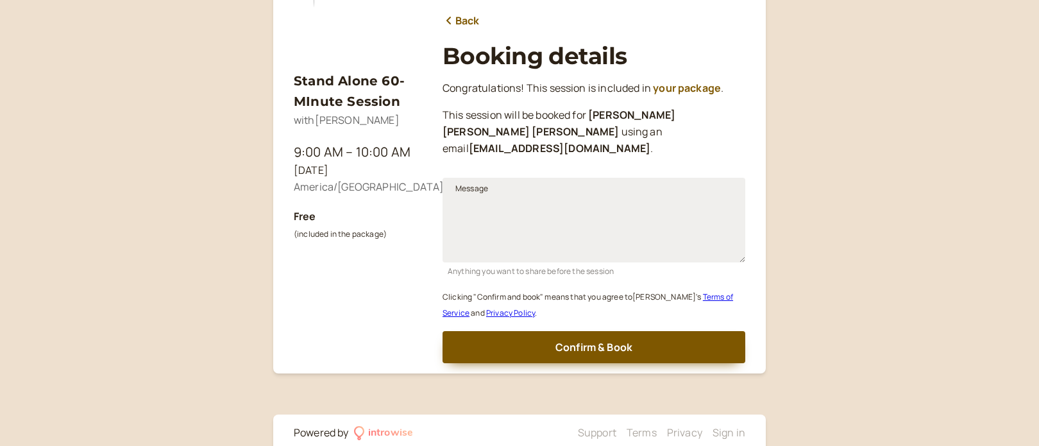 This screenshot has height=446, width=1039. I want to click on div: 9:00 AM – 10:00 AM, so click(358, 152).